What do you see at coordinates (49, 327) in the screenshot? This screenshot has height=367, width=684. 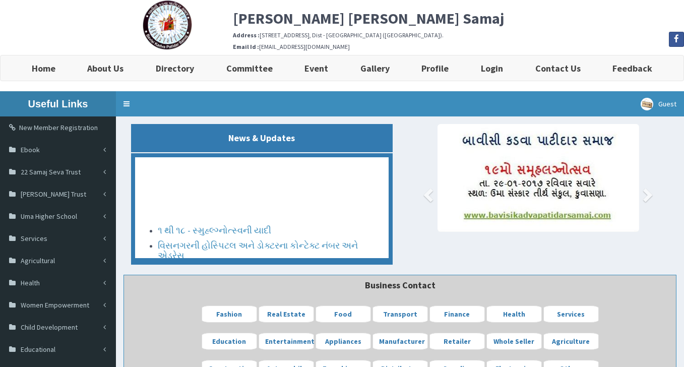 I see `span: Child Development` at bounding box center [49, 327].